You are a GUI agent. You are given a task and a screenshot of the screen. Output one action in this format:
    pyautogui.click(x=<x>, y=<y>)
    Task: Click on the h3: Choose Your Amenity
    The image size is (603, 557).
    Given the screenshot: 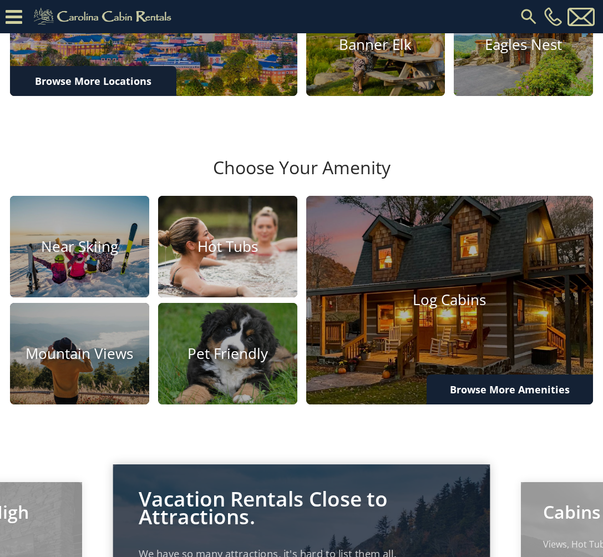 What is the action you would take?
    pyautogui.click(x=301, y=176)
    